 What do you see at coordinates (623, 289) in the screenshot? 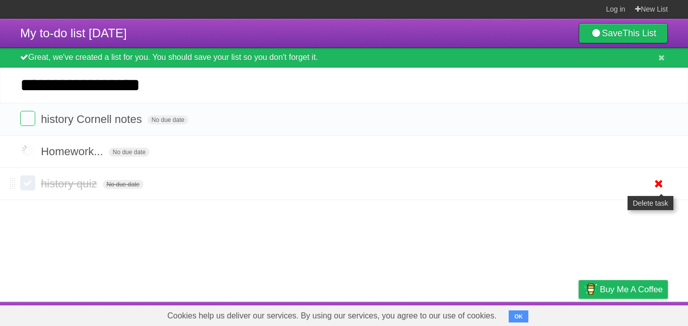
I see `a: Buy me a coffee` at bounding box center [623, 289].